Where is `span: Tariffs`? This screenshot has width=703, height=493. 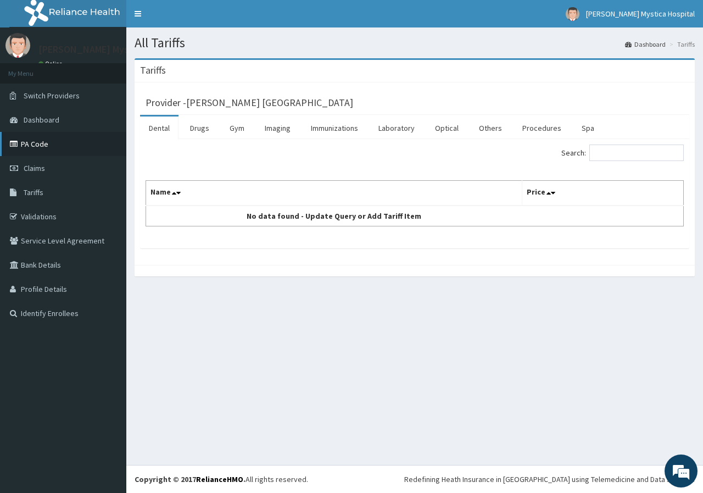 span: Tariffs is located at coordinates (34, 192).